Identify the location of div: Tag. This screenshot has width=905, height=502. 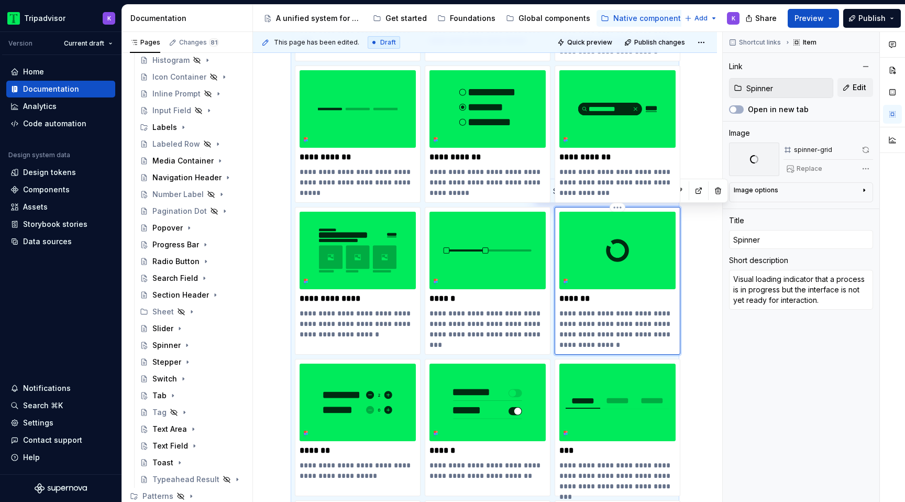
(159, 412).